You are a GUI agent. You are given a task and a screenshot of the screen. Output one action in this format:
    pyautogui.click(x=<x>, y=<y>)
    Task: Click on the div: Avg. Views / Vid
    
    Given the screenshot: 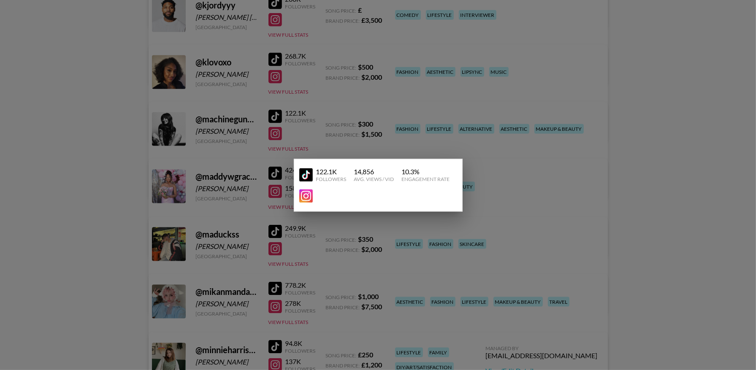 What is the action you would take?
    pyautogui.click(x=374, y=179)
    